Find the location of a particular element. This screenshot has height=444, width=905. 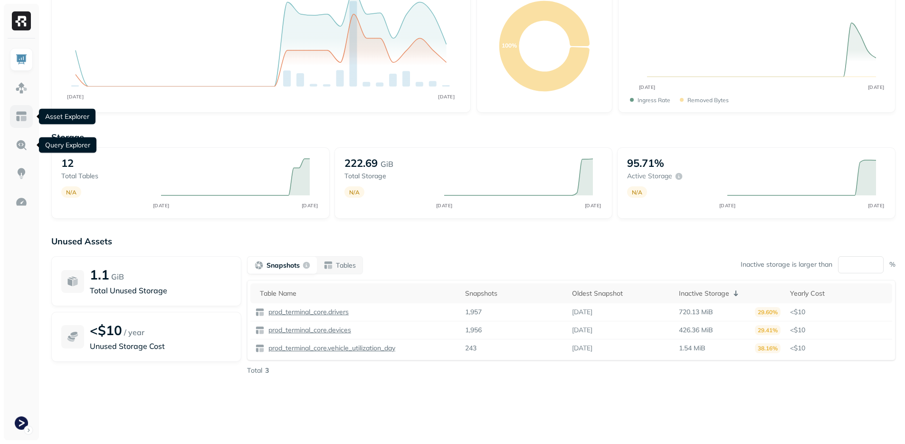

img: Dashboard is located at coordinates (21, 59).